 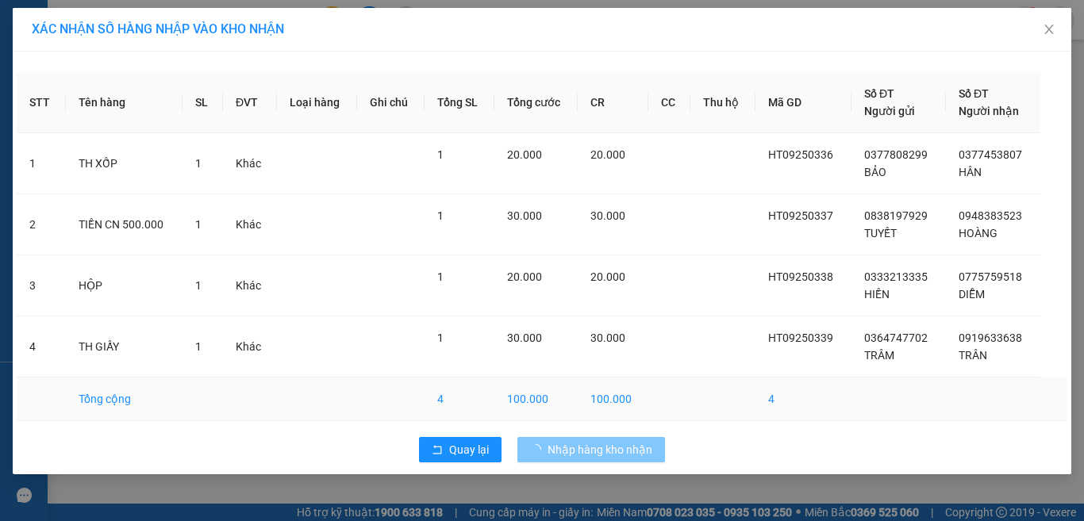 I want to click on span: HIỀN, so click(x=877, y=294).